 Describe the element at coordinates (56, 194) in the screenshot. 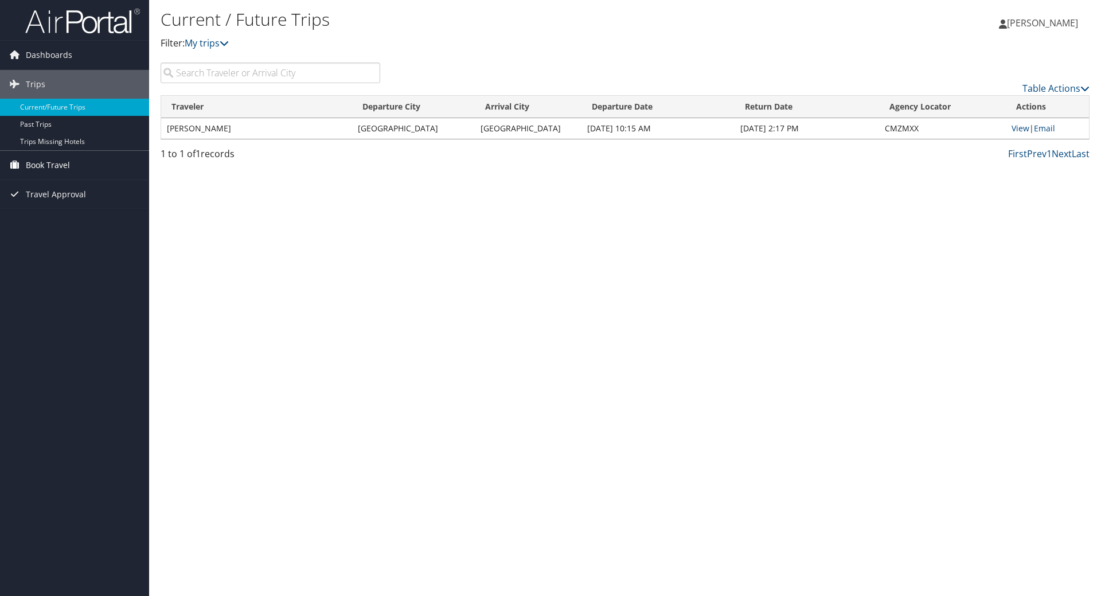

I see `span: Travel Approval` at that location.